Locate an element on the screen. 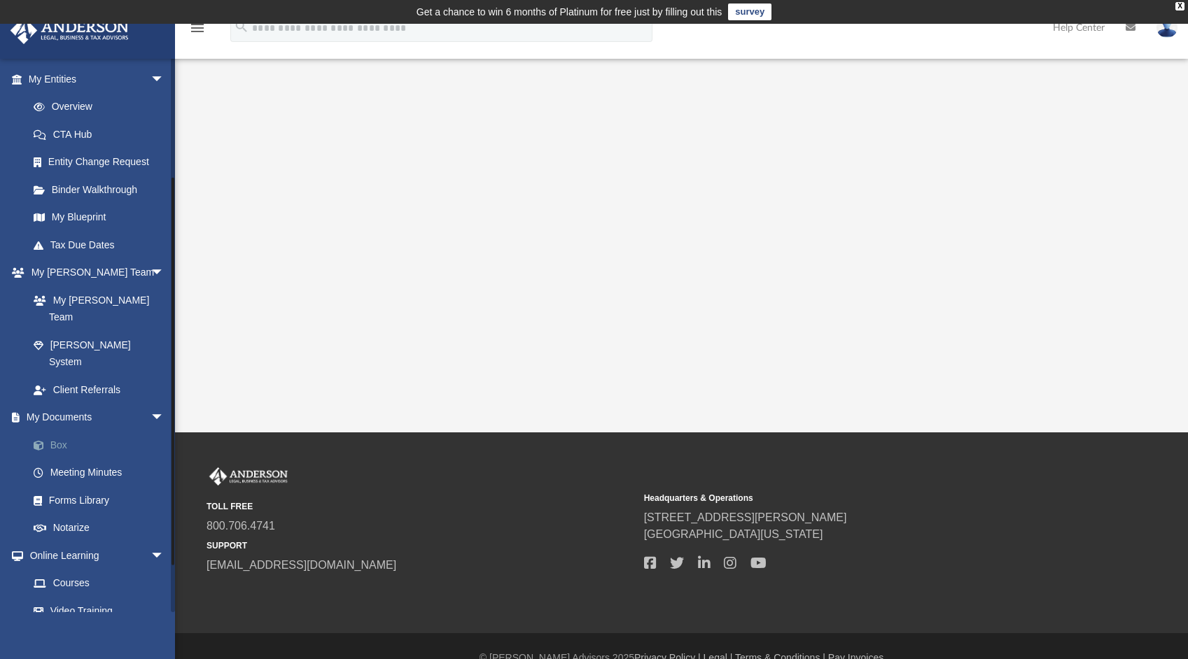  a: CTA Hub is located at coordinates (102, 134).